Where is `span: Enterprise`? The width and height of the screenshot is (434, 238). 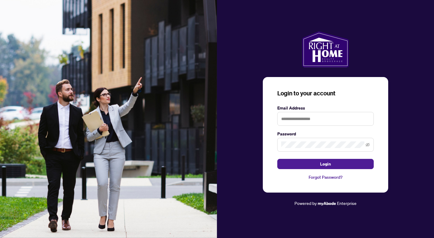
span: Enterprise is located at coordinates (347, 203).